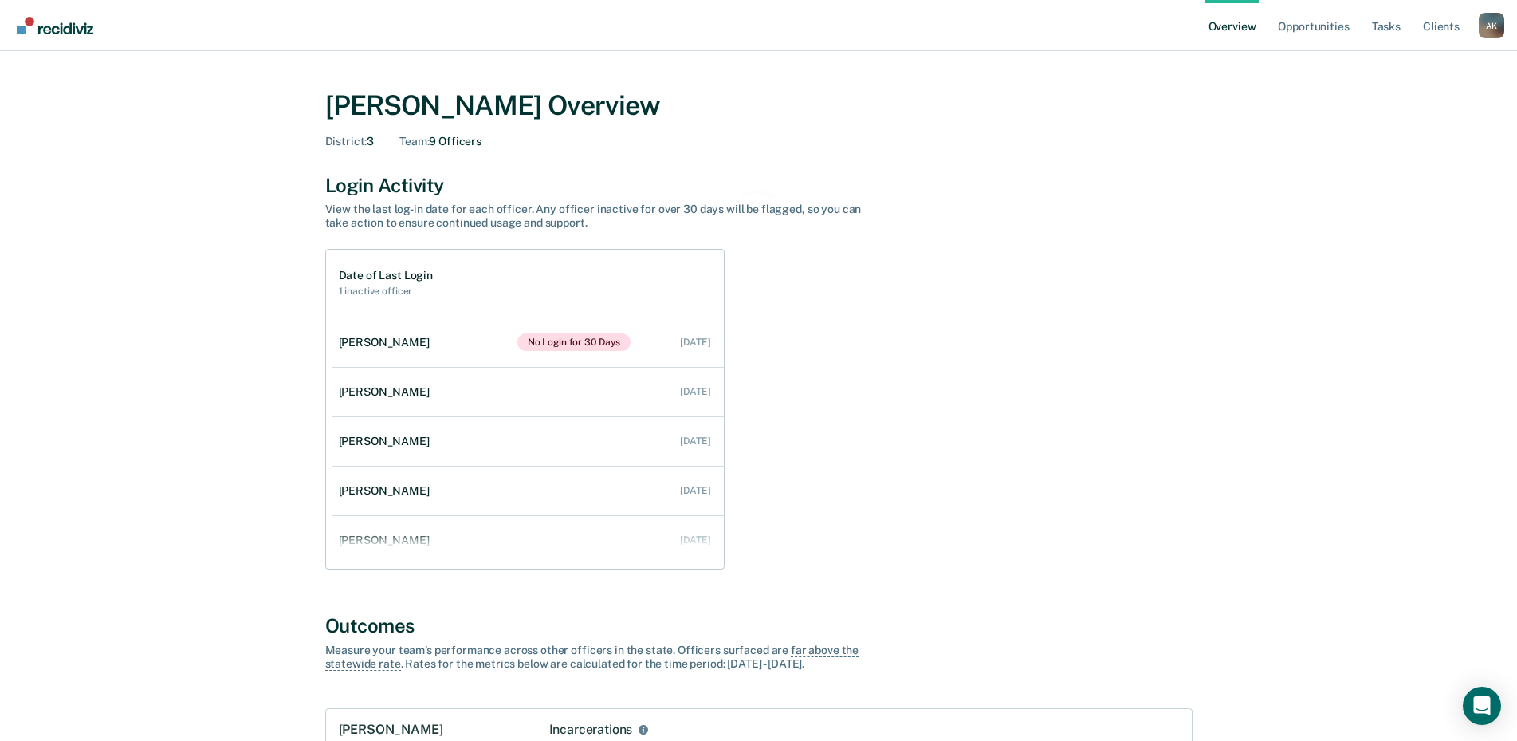 The image size is (1517, 741). Describe the element at coordinates (592, 657) in the screenshot. I see `span: far above the statewide rate` at that location.